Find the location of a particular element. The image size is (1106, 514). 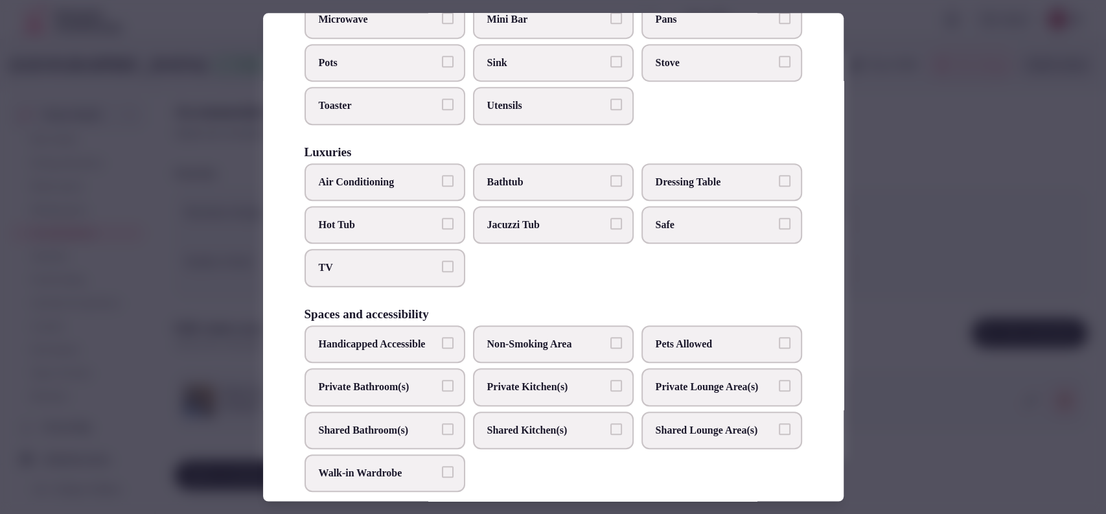

button: TV is located at coordinates (448, 267).